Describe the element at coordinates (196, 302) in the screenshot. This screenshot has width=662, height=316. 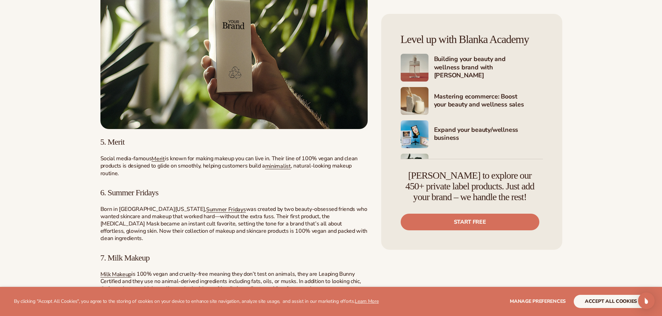
I see `p: By clicking "Accept All Cookies", you agree to the storing of cookies on your device to enhance s...` at that location.